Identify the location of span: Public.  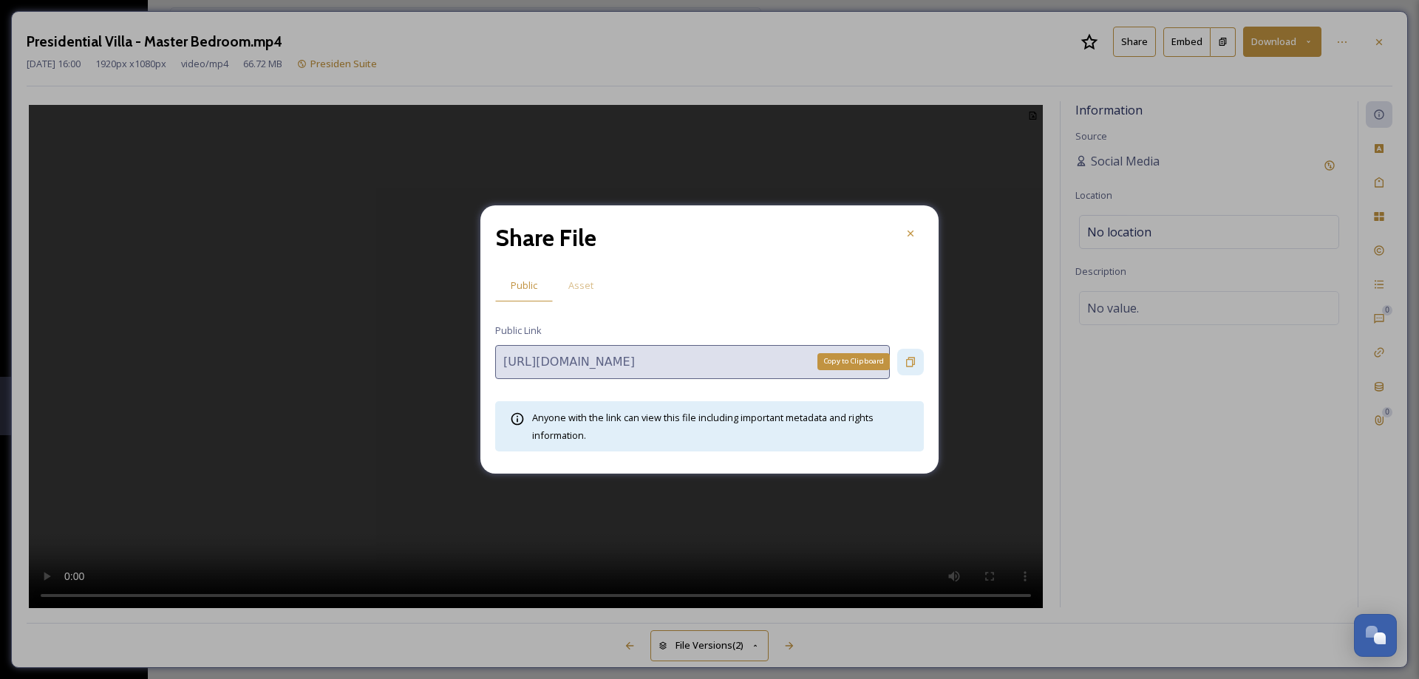
(524, 285).